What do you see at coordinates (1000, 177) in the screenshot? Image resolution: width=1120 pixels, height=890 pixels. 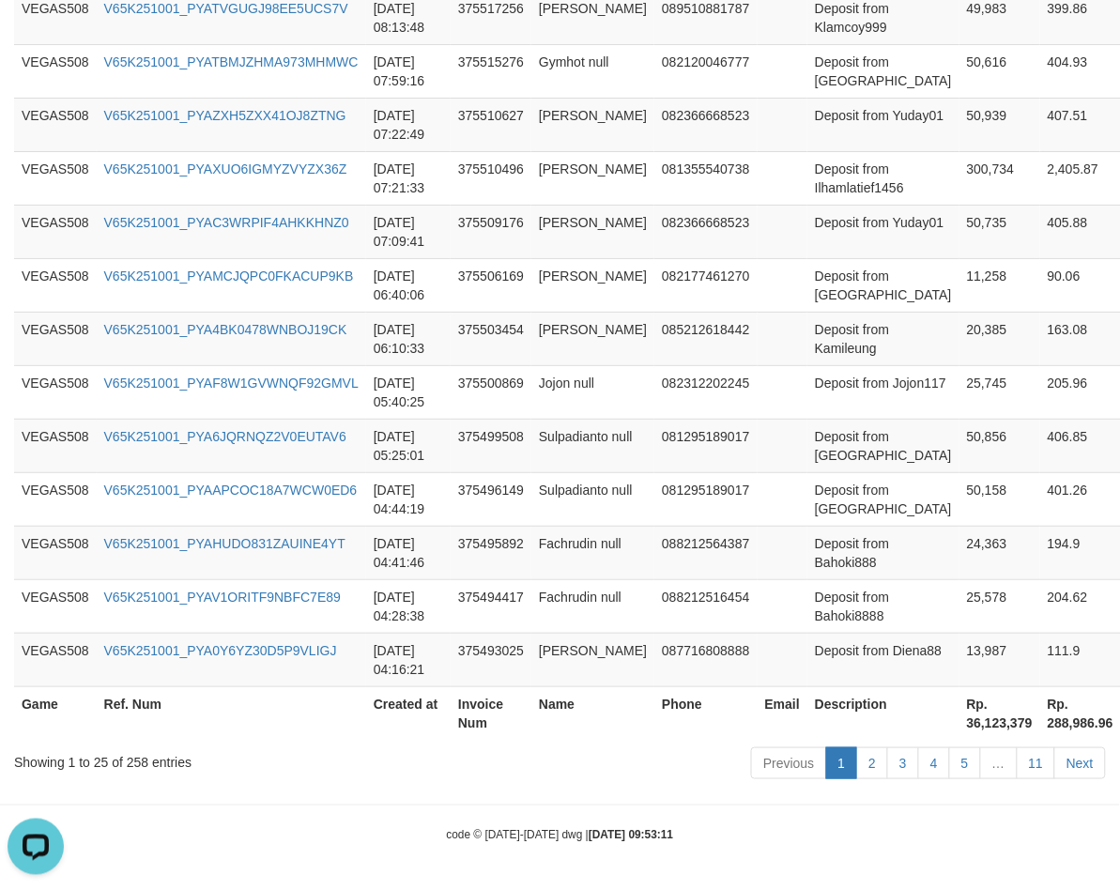 I see `td: 300,734` at bounding box center [1000, 177].